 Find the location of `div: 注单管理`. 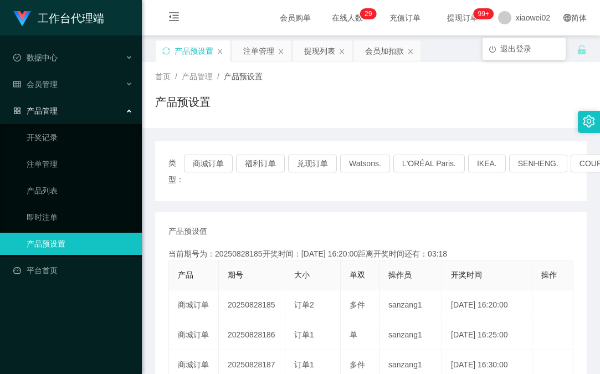

div: 注单管理 is located at coordinates (259, 51).